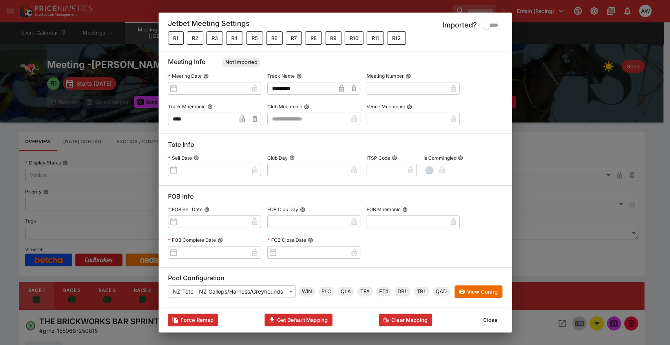  What do you see at coordinates (281, 76) in the screenshot?
I see `p: Track Name` at bounding box center [281, 76].